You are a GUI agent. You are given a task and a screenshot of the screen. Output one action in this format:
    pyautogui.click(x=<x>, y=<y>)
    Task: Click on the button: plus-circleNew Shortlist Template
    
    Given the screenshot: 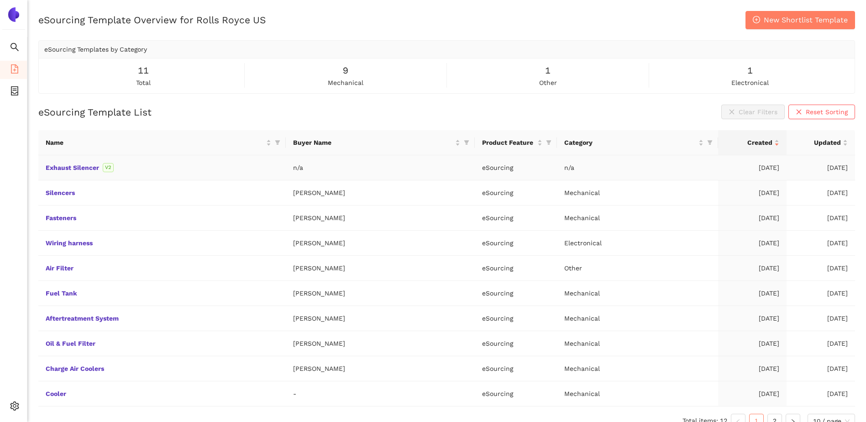 What is the action you would take?
    pyautogui.click(x=801, y=20)
    